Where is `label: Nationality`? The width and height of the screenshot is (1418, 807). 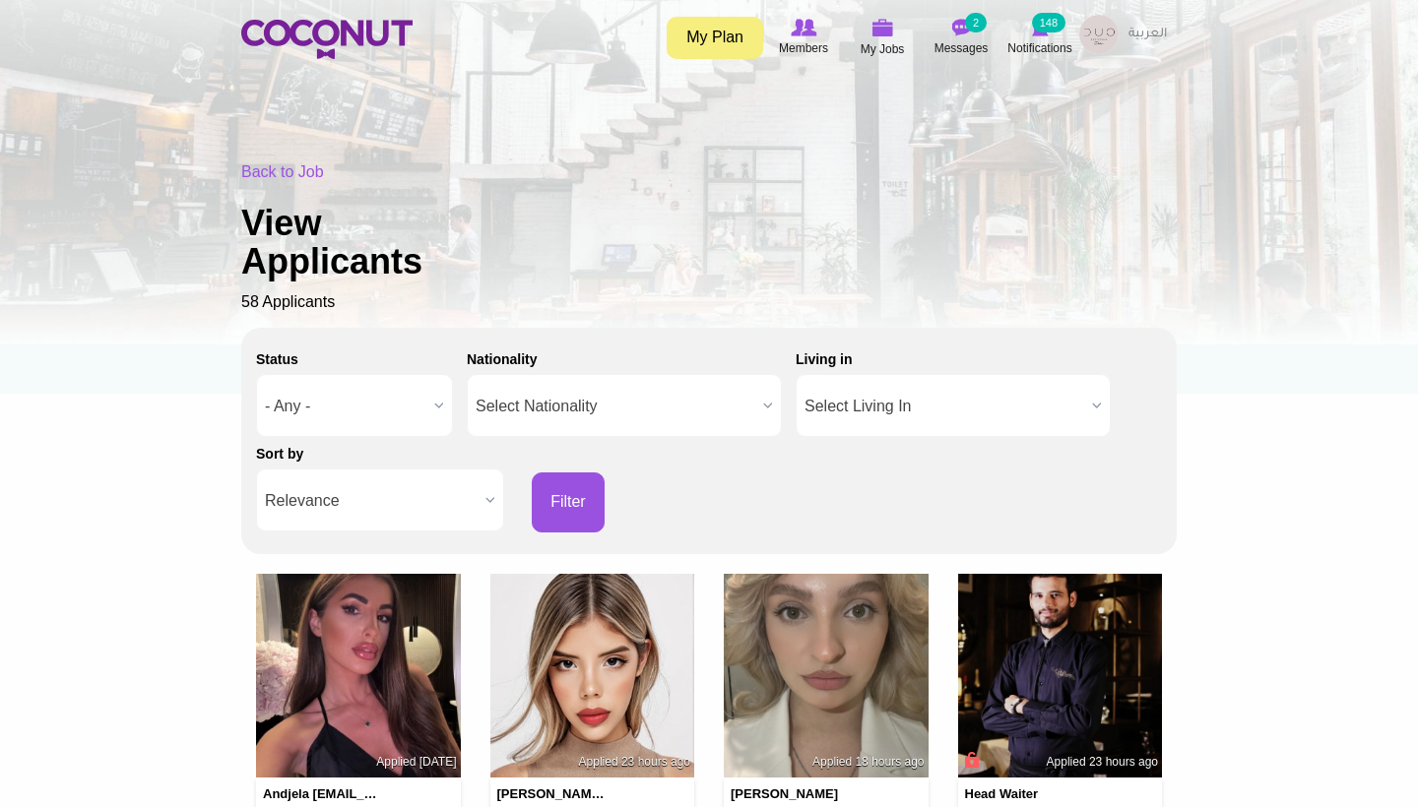
label: Nationality is located at coordinates (502, 359).